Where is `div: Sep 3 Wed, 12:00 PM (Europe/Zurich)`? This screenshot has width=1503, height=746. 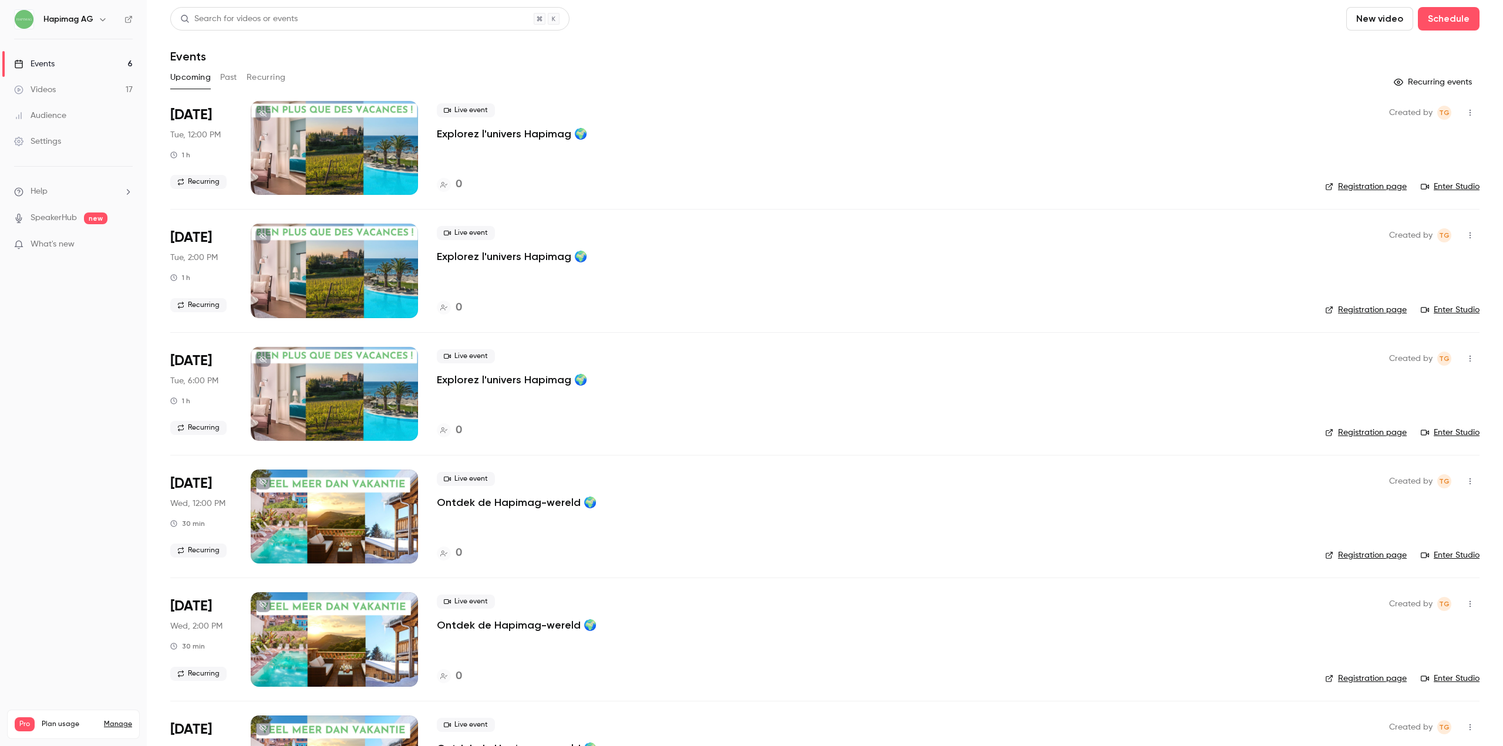 div: Sep 3 Wed, 12:00 PM (Europe/Zurich) is located at coordinates (201, 517).